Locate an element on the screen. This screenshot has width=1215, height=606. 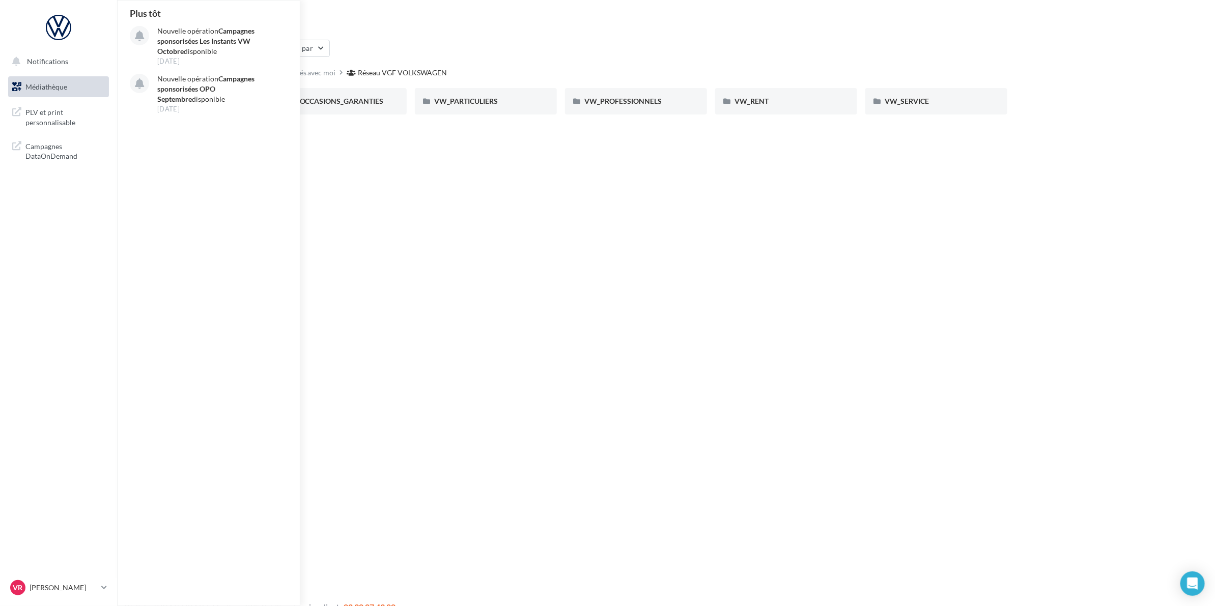
div: Partagés avec moi is located at coordinates (307, 73).